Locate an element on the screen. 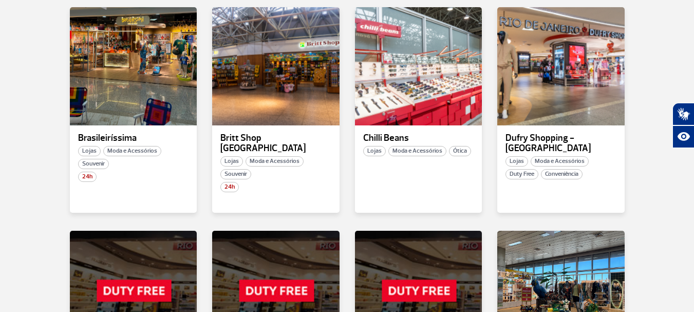 This screenshot has width=694, height=312. button: Abrir recursos assistivos. is located at coordinates (683, 137).